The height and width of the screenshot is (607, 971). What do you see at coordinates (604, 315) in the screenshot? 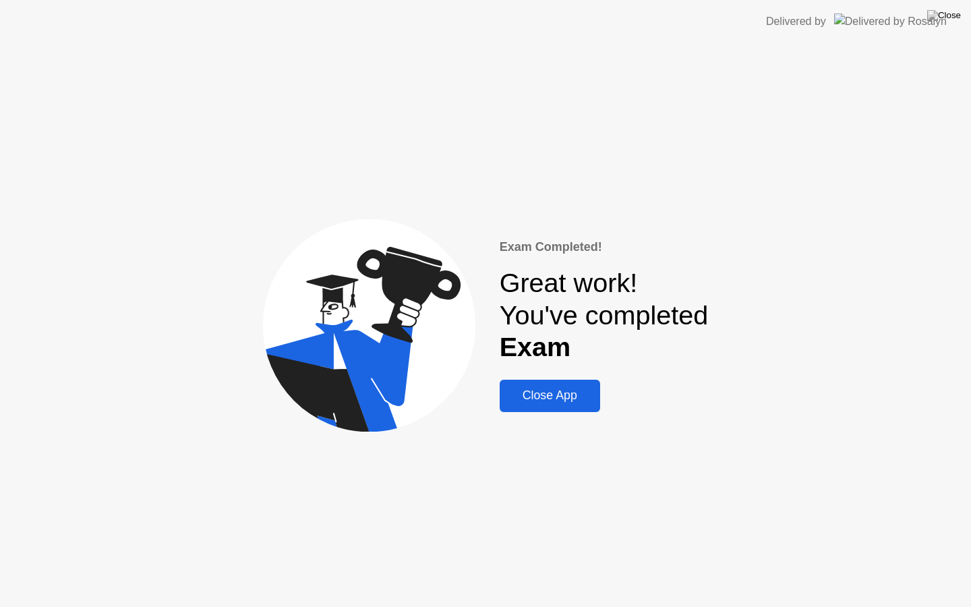
I see `div: Great work! You've completed` at bounding box center [604, 315].